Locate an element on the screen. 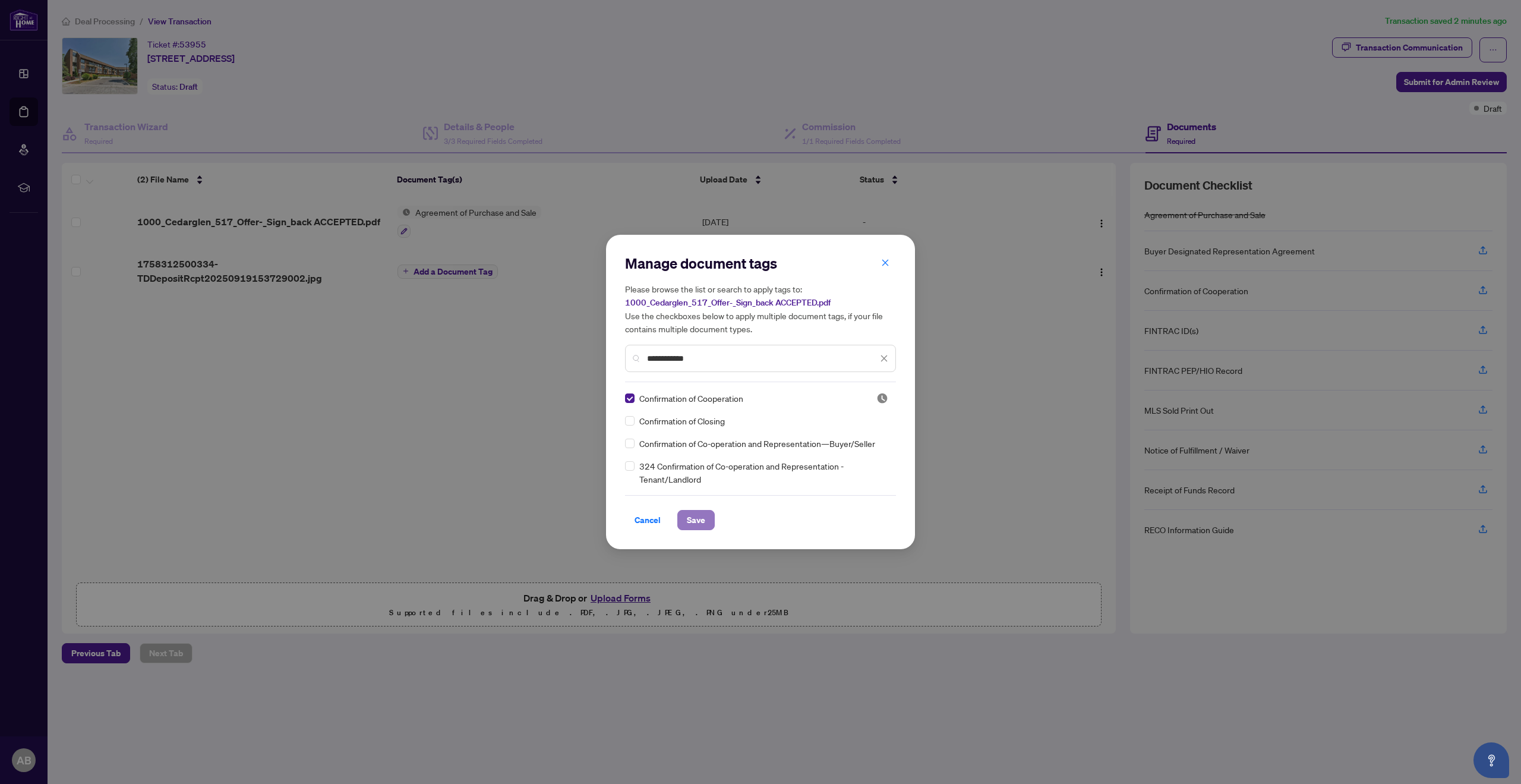 This screenshot has width=1521, height=784. span: 1000_Cedarglen_517_Offer-_Sign_back ACCEPTED.pdf is located at coordinates (728, 302).